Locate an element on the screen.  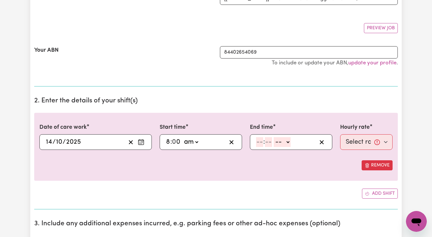
button: Remove this shift is located at coordinates (377, 165).